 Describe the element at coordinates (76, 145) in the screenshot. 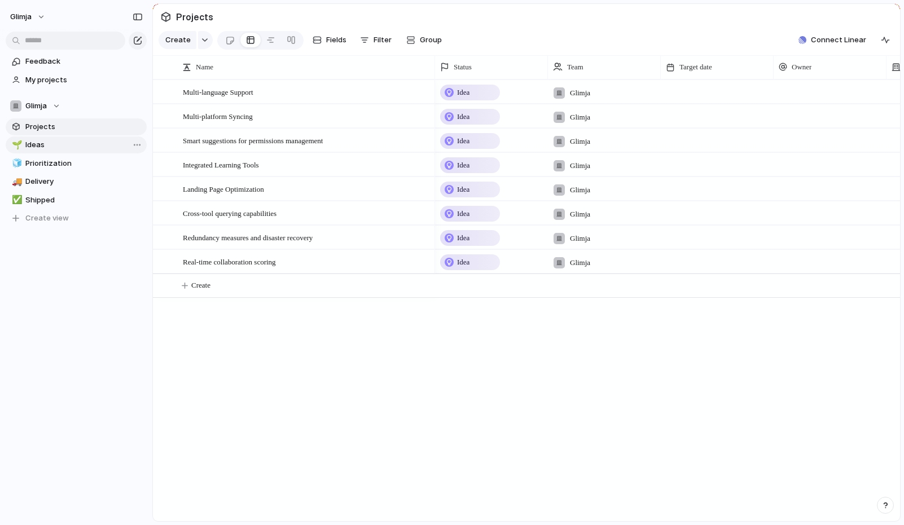

I see `div: 🌱Ideas` at that location.